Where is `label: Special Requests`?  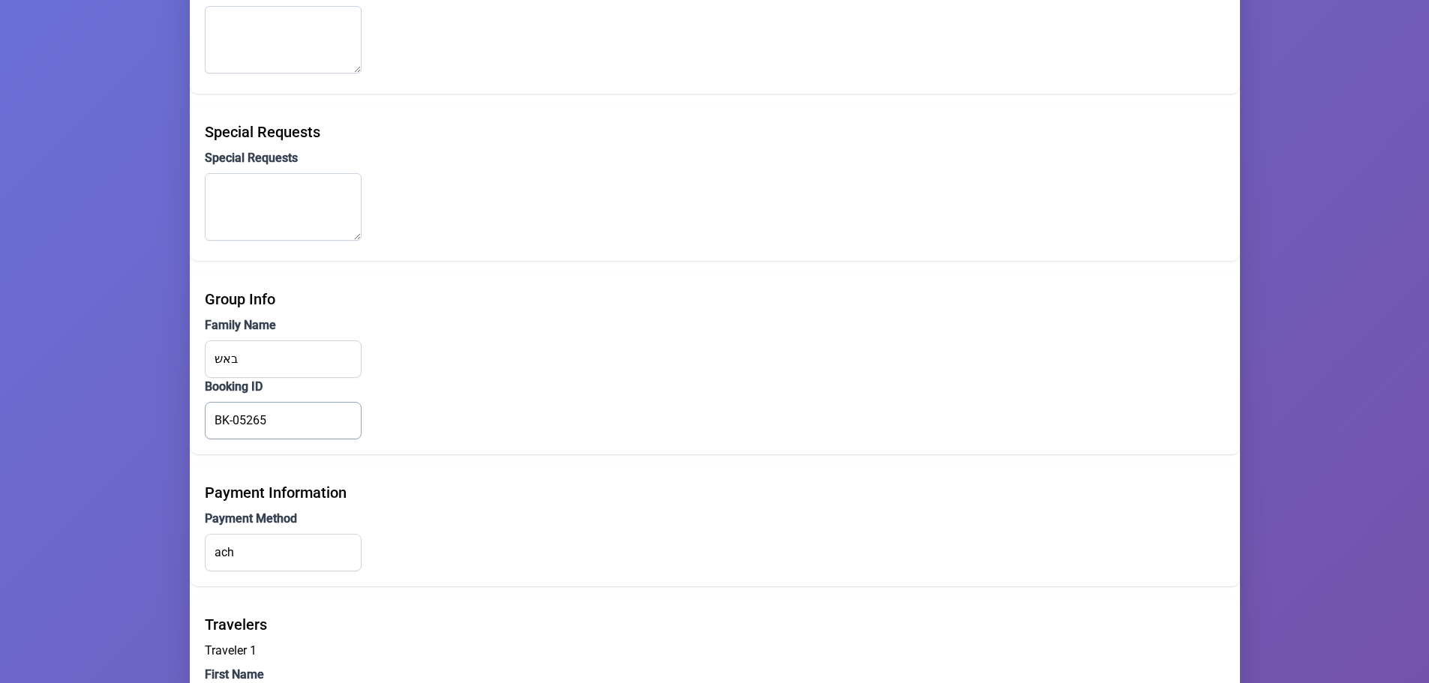
label: Special Requests is located at coordinates (715, 158).